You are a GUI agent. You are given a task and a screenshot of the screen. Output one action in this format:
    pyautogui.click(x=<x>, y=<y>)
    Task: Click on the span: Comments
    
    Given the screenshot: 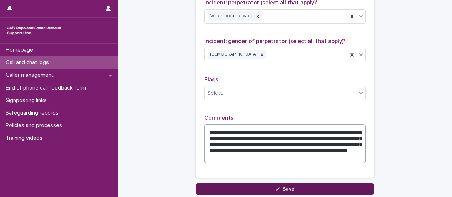 What is the action you would take?
    pyautogui.click(x=219, y=118)
    